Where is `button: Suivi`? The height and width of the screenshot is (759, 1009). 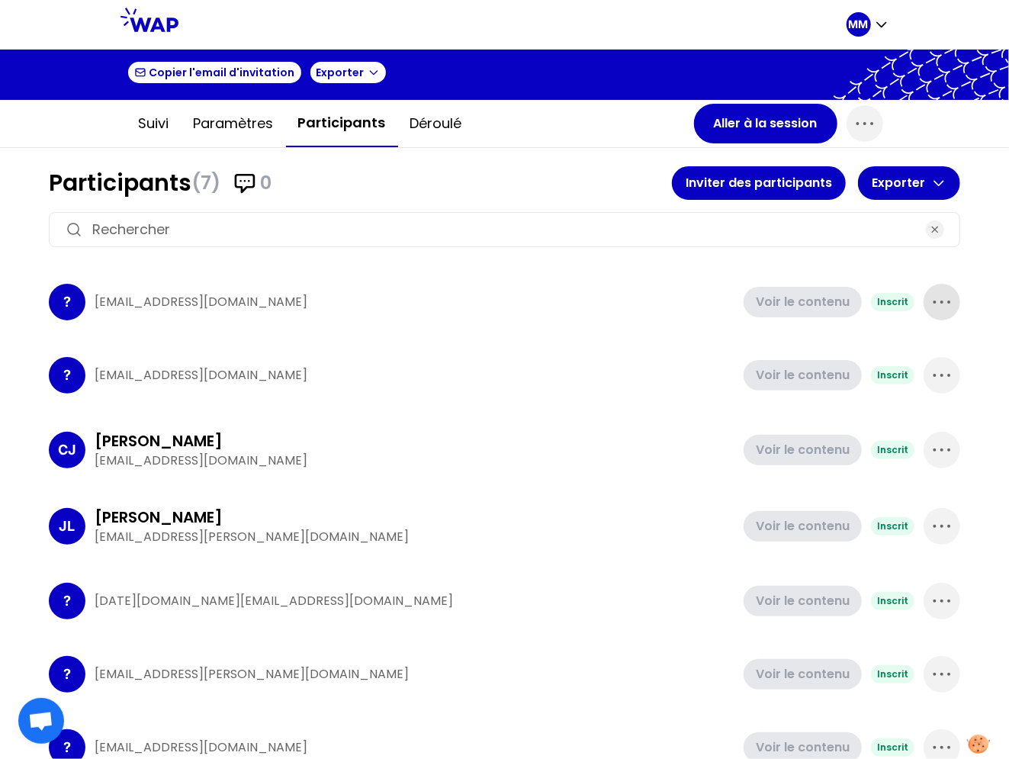
button: Suivi is located at coordinates (154, 123).